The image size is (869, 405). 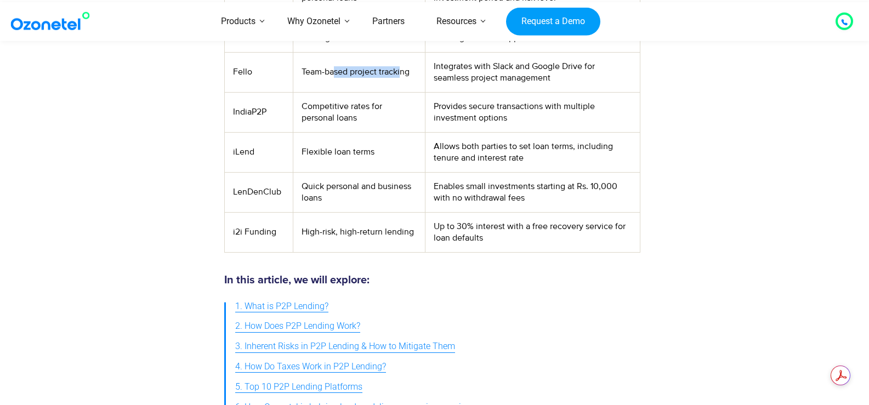 What do you see at coordinates (258, 152) in the screenshot?
I see `td: iLend` at bounding box center [258, 152].